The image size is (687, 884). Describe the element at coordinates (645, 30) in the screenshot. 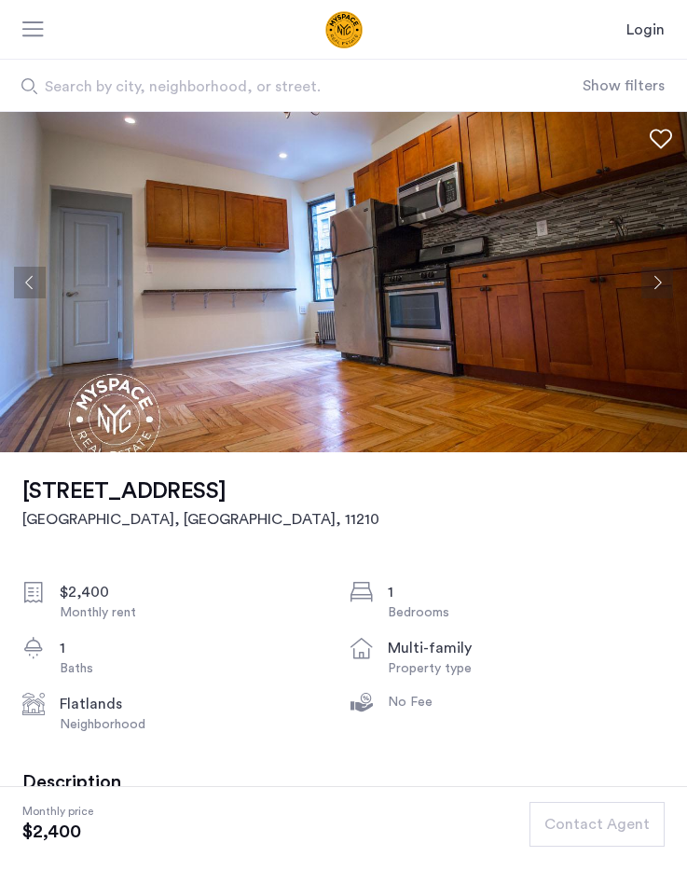

I see `a: Login` at that location.